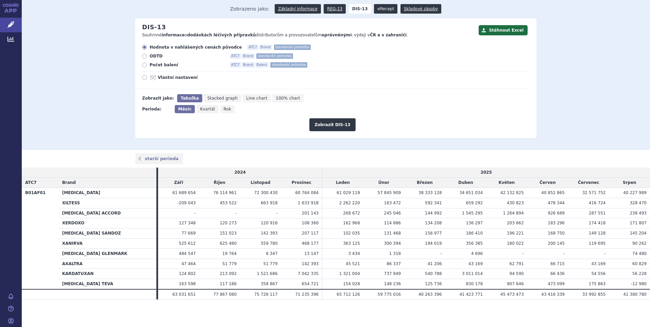 This screenshot has height=327, width=650. Describe the element at coordinates (597, 203) in the screenshot. I see `span: 416 724` at that location.